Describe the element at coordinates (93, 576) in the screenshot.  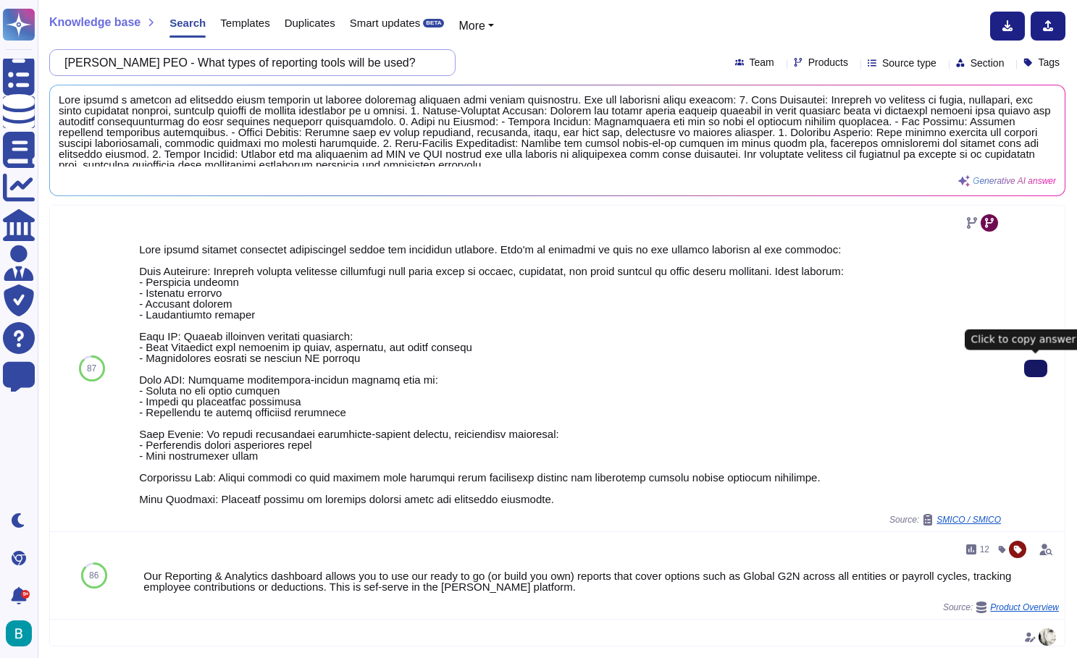
I see `span: 86` at that location.